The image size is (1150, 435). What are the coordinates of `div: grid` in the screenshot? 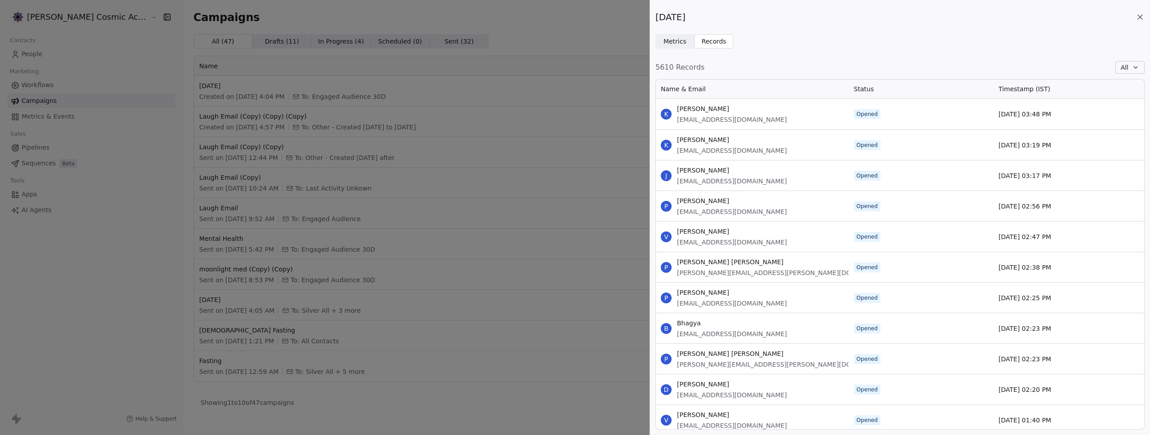 It's located at (900, 264).